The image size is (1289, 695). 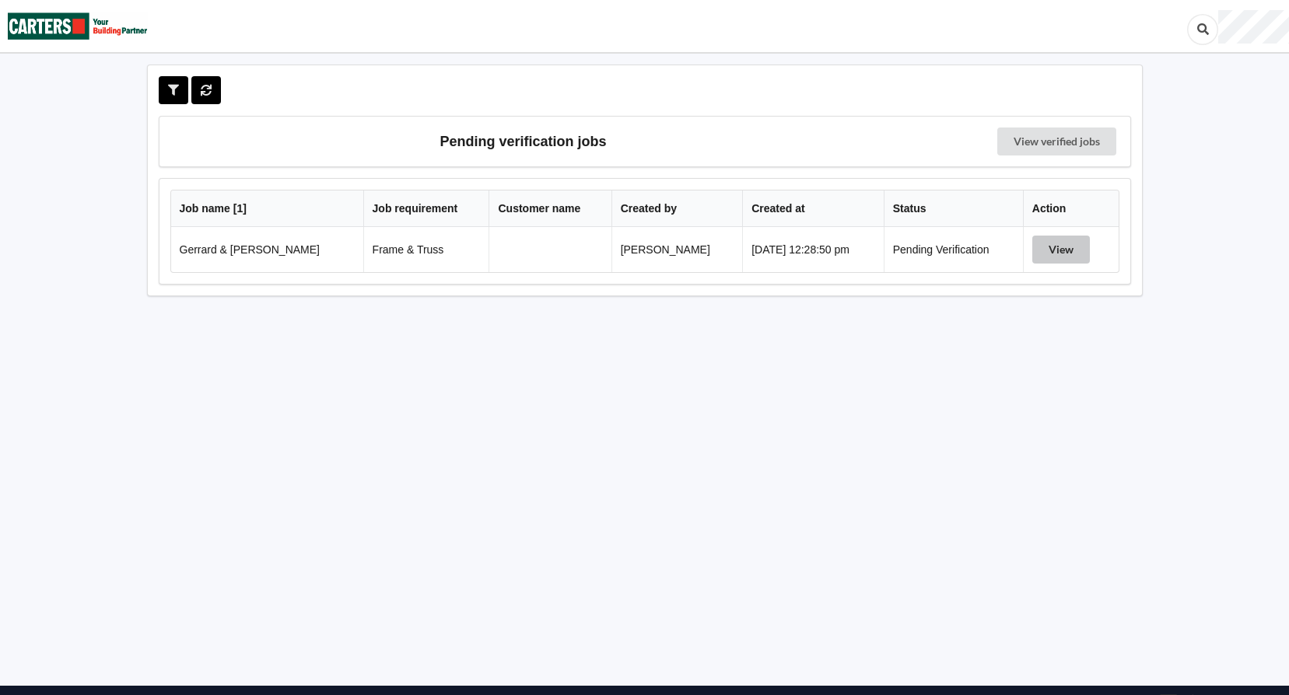 I want to click on th: Action, so click(x=1070, y=208).